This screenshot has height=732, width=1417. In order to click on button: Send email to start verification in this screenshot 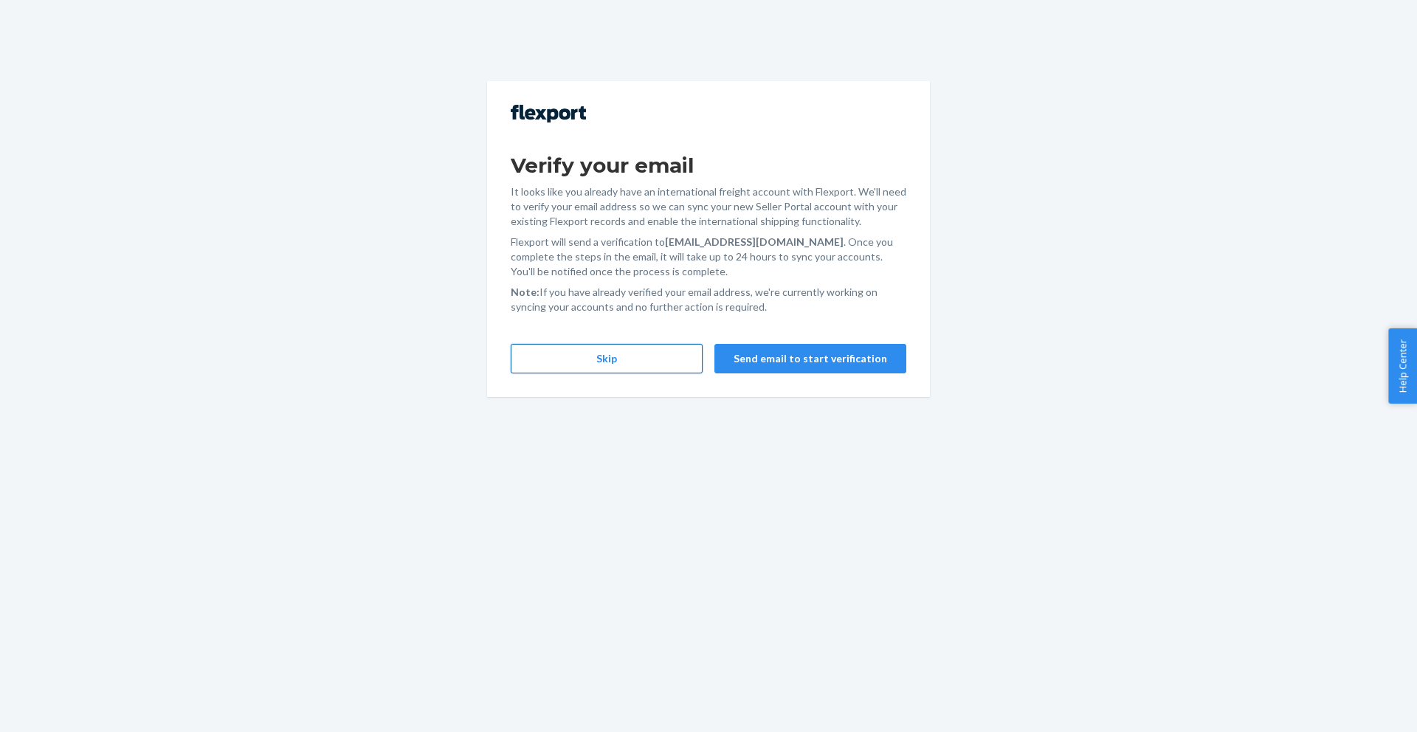, I will do `click(810, 359)`.